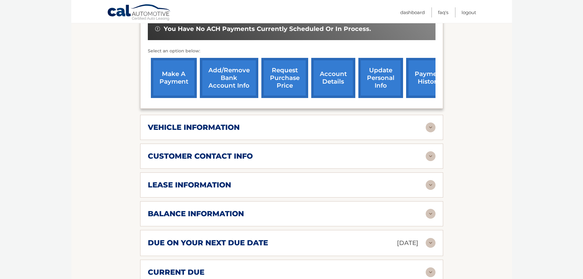 This screenshot has width=583, height=279. What do you see at coordinates (469, 12) in the screenshot?
I see `a: Logout` at bounding box center [469, 12].